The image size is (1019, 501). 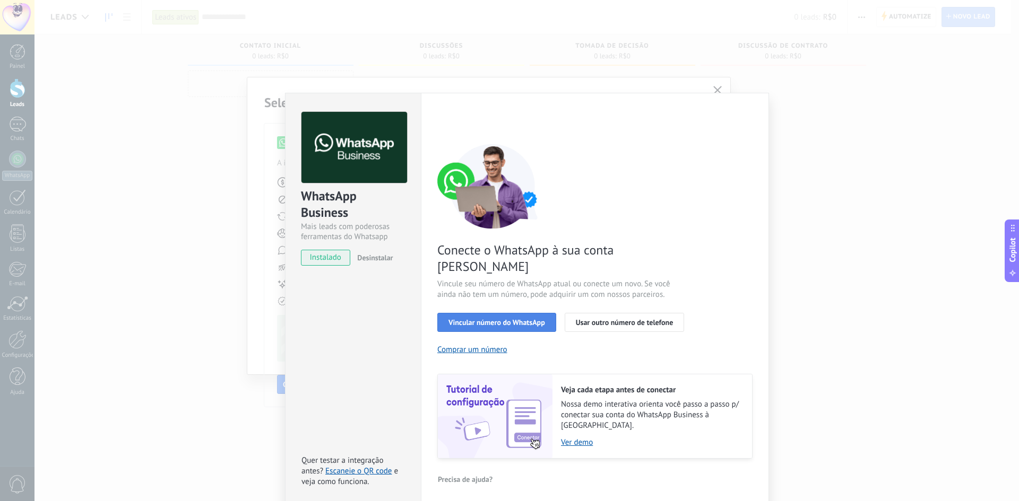 What do you see at coordinates (472, 350) in the screenshot?
I see `button: Comprar um número` at bounding box center [472, 350].